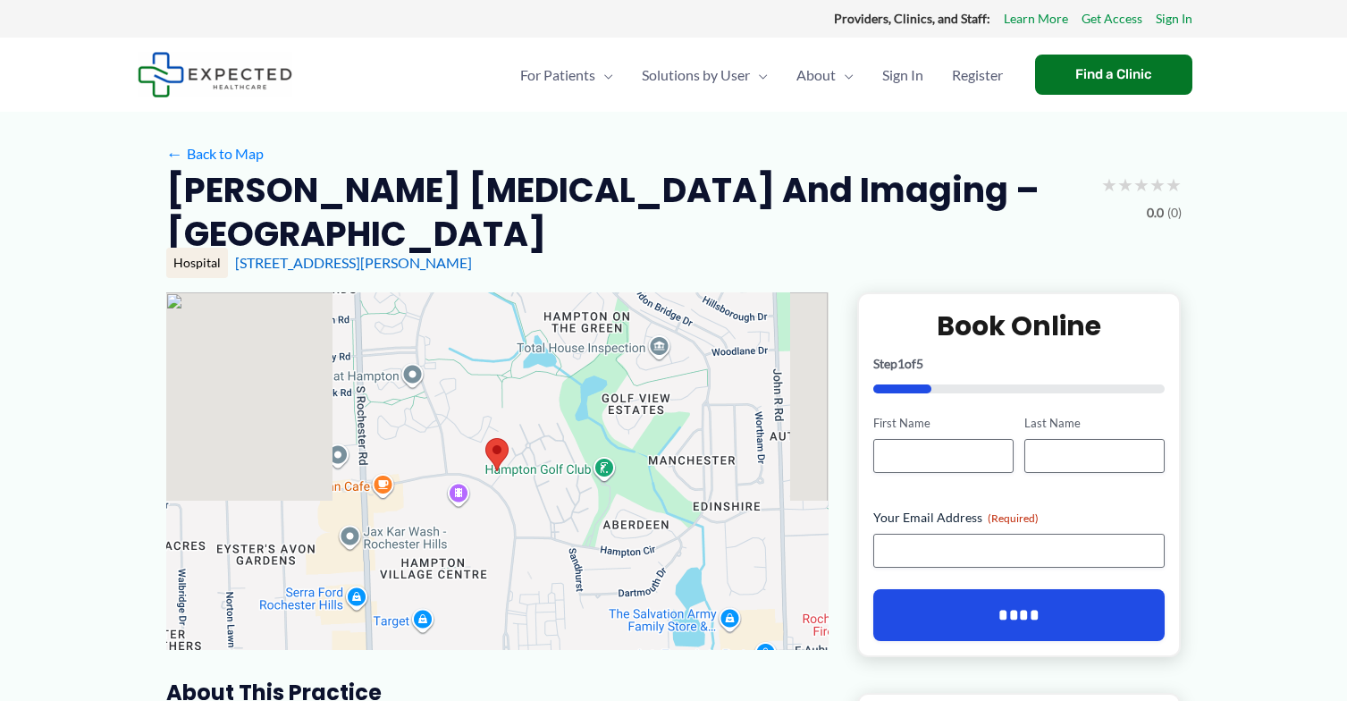  Describe the element at coordinates (911, 18) in the screenshot. I see `strong: Providers, Clinics, and Staff:` at that location.